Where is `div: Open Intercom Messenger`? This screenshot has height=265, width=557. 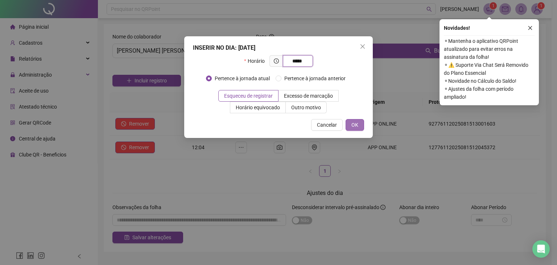
div: Open Intercom Messenger is located at coordinates (541, 249).